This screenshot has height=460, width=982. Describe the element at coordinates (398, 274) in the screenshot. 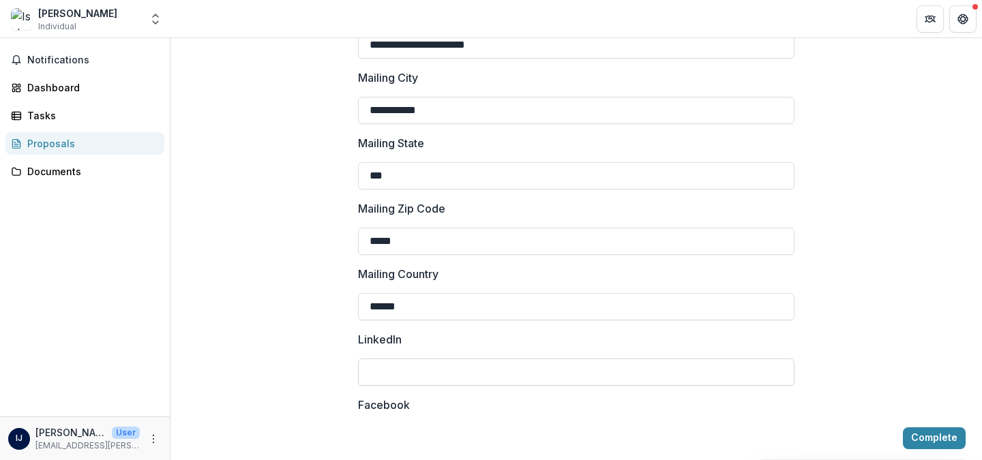

I see `p: Mailing Country` at that location.